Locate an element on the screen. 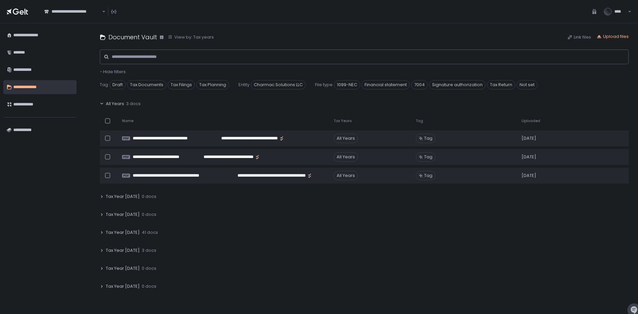 The height and width of the screenshot is (314, 638). span: All Years is located at coordinates (115, 104).